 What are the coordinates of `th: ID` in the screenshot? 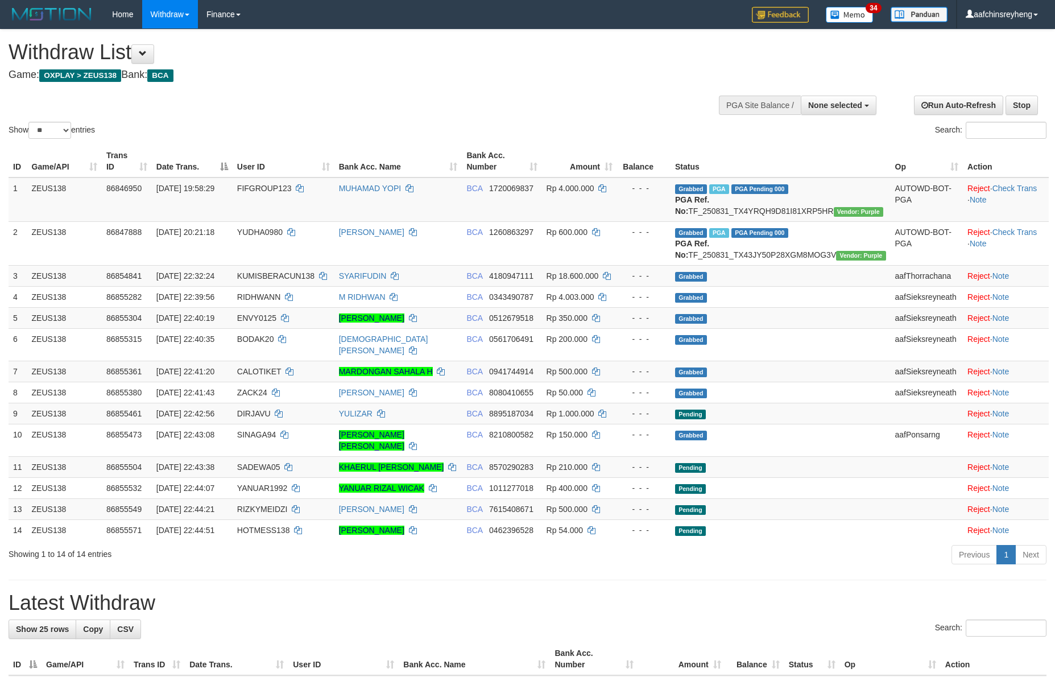 It's located at (18, 161).